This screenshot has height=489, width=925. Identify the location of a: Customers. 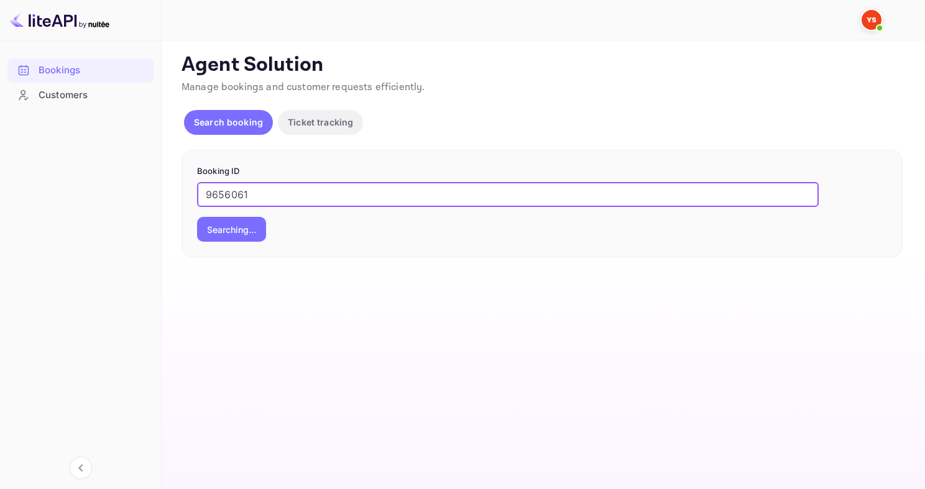
(80, 95).